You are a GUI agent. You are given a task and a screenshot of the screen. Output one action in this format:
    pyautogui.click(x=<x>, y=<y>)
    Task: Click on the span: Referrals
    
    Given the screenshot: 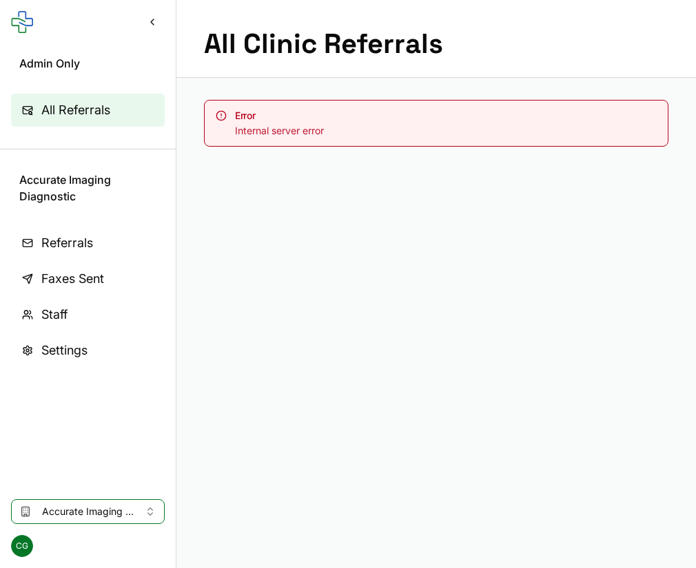 What is the action you would take?
    pyautogui.click(x=67, y=243)
    